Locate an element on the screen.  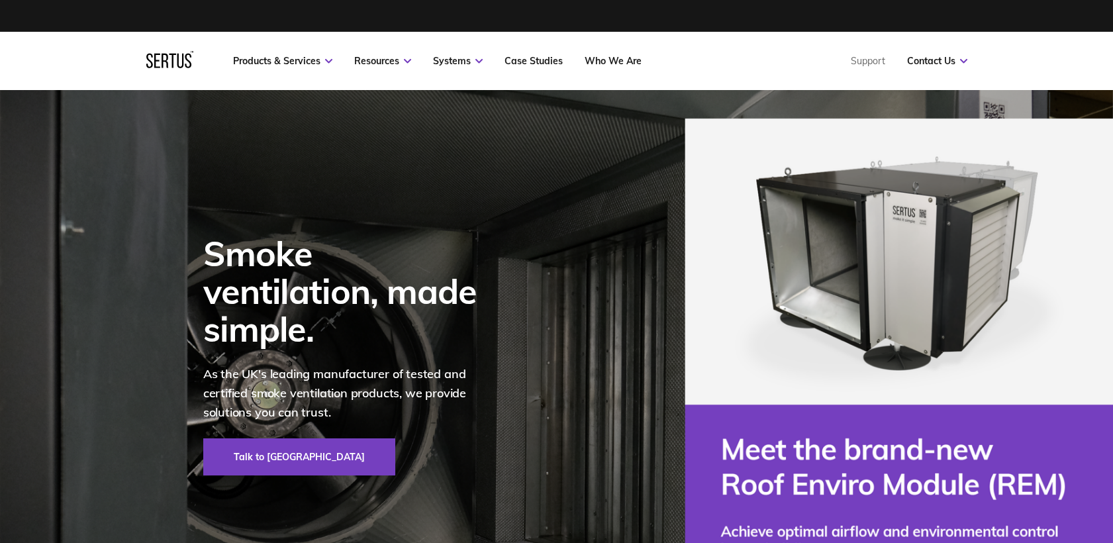
a: Who We Are is located at coordinates (613, 61).